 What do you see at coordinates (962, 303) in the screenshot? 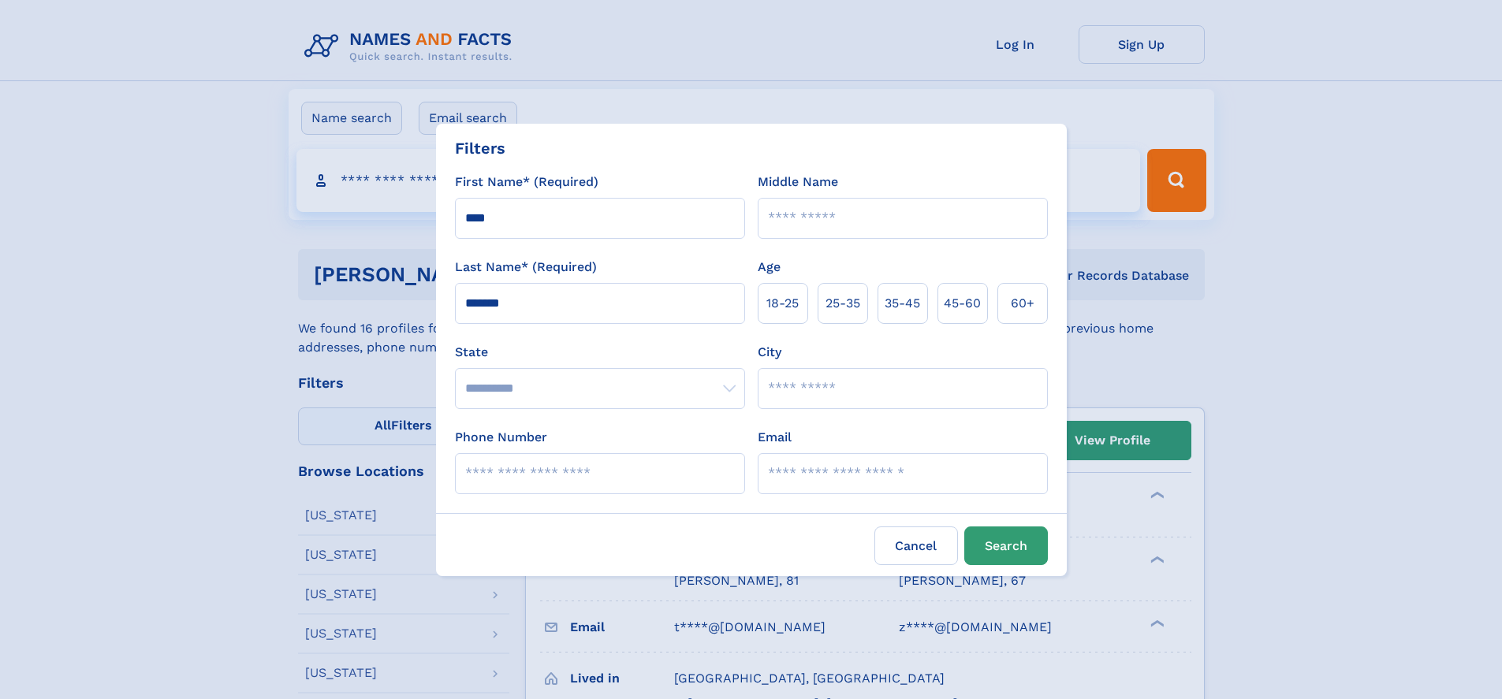
I see `span: 45‑60` at bounding box center [962, 303].